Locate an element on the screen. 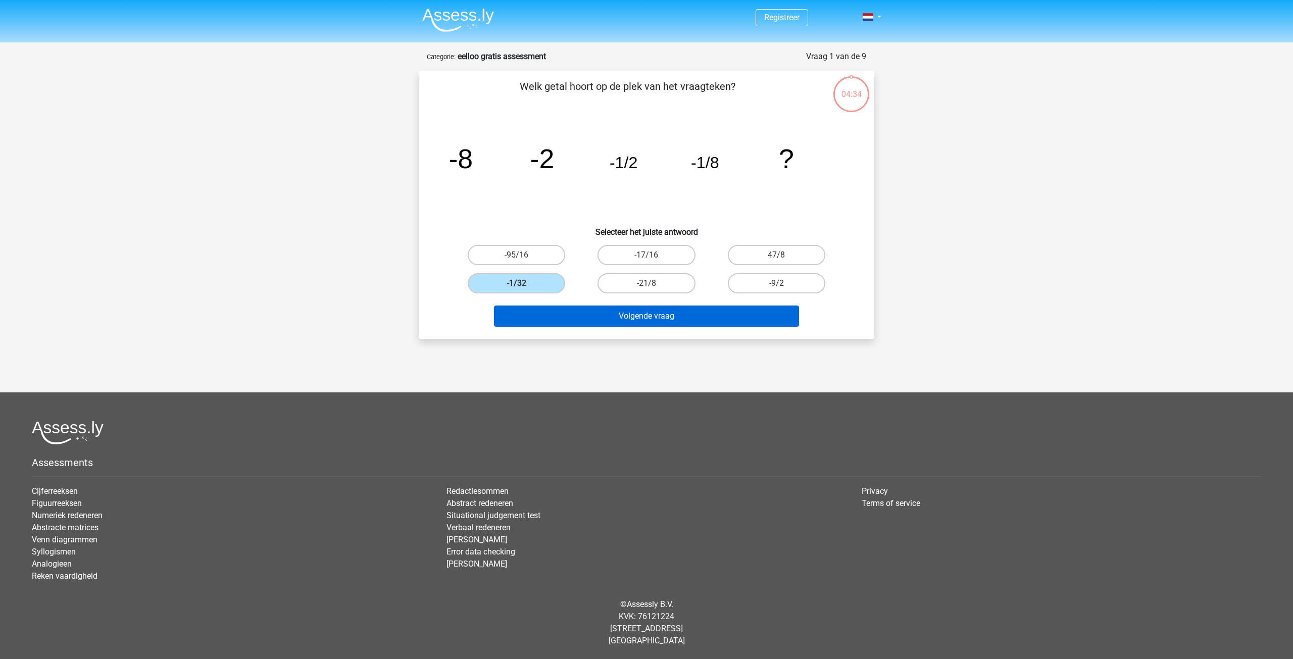  h6: Selecteer het juiste antwoord is located at coordinates (646, 228).